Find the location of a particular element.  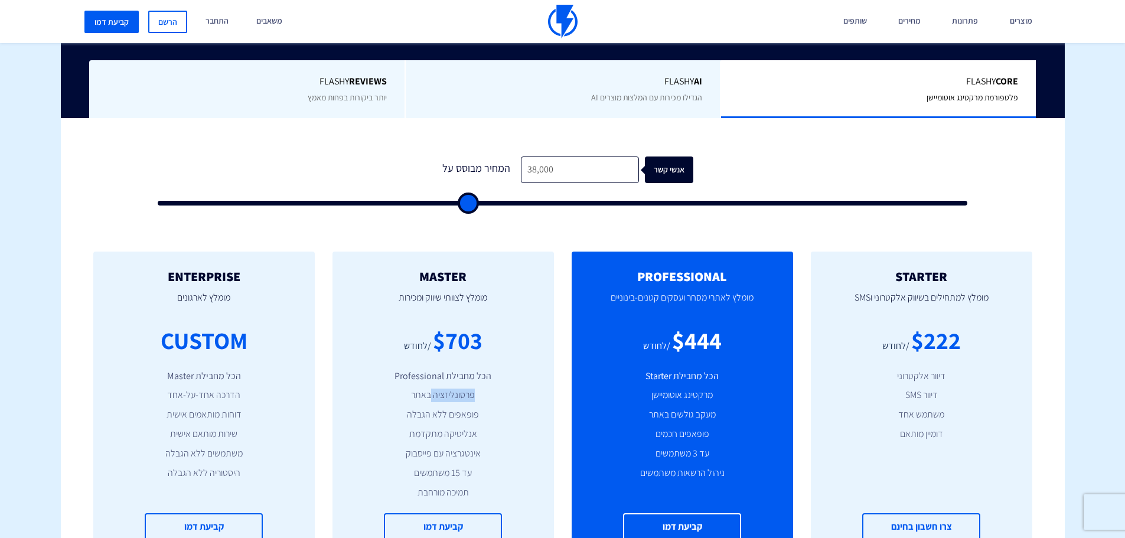

h2: MASTER is located at coordinates (443, 276).